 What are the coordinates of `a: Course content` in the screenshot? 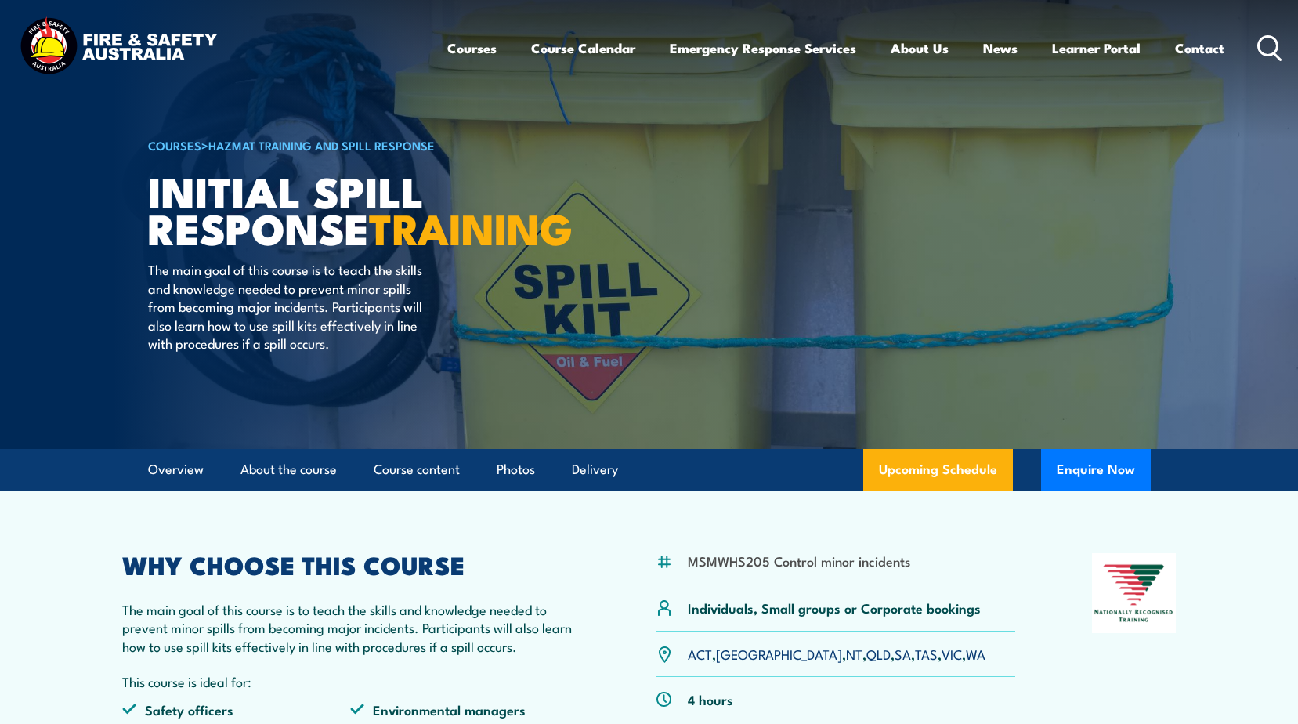 It's located at (417, 469).